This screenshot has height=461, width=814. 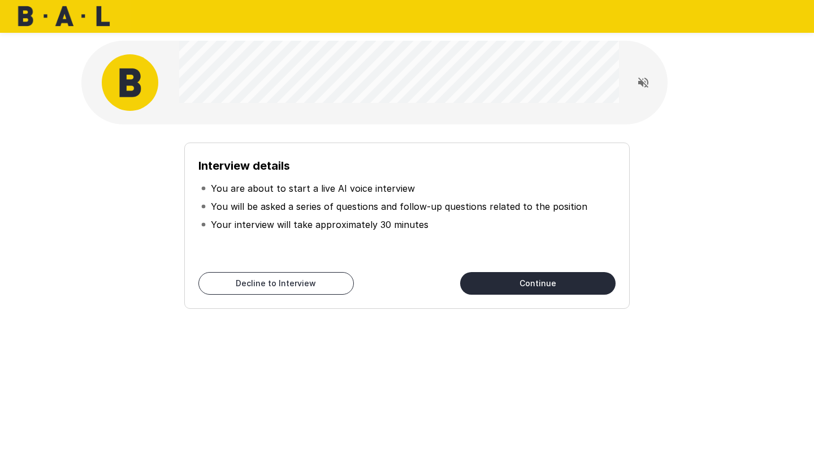 I want to click on p: You are about to start a live AI voice interview, so click(x=313, y=188).